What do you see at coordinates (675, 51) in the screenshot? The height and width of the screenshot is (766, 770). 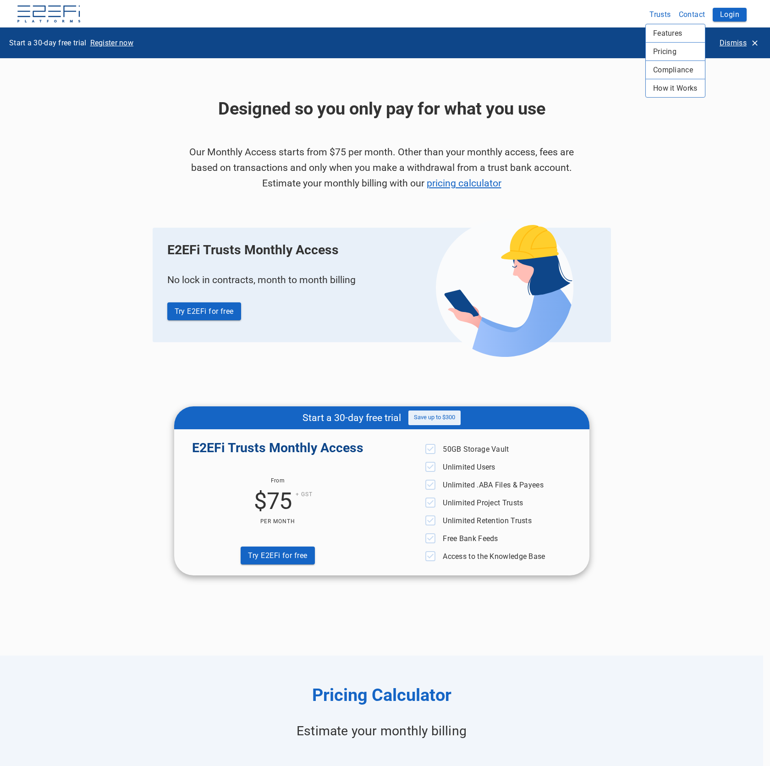 I see `div: Pricing` at bounding box center [675, 51].